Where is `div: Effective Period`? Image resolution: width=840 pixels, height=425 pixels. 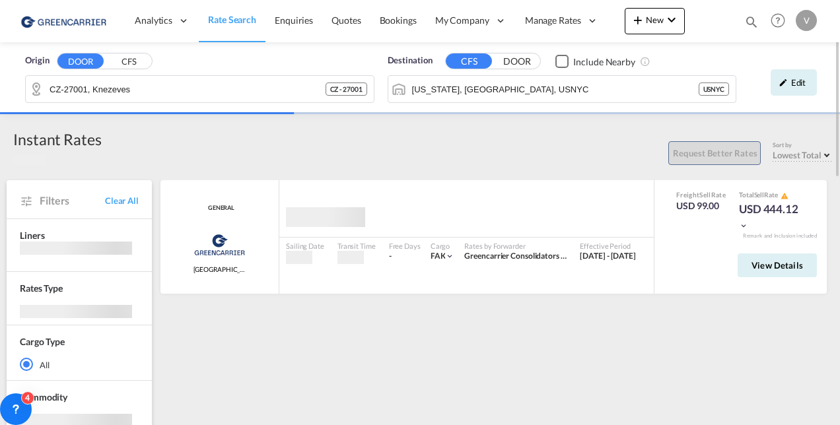
div: Effective Period is located at coordinates (607, 246).